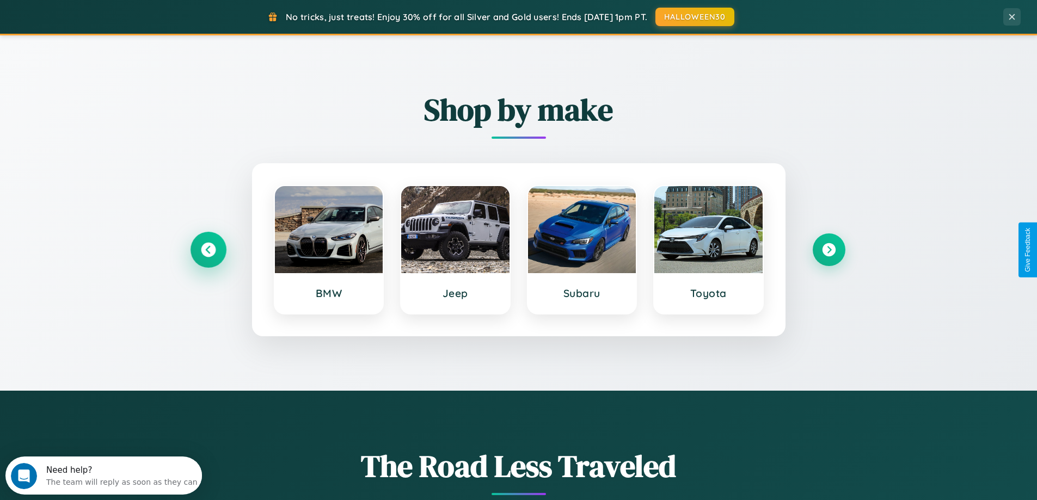  What do you see at coordinates (582, 293) in the screenshot?
I see `h3: Subaru` at bounding box center [582, 293].